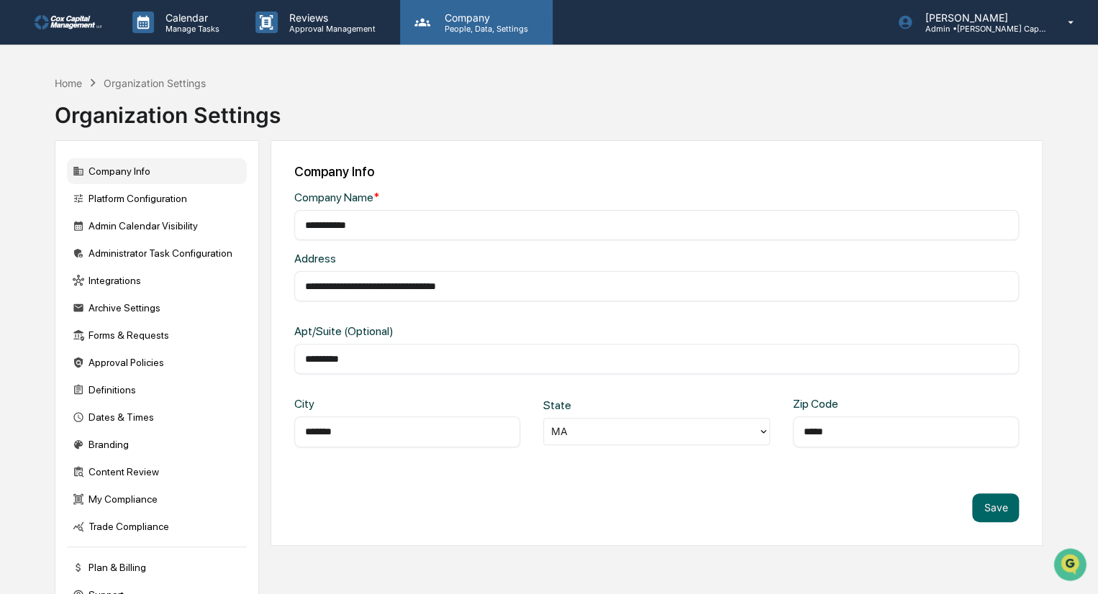  Describe the element at coordinates (138, 42) in the screenshot. I see `p: How can we help?` at that location.